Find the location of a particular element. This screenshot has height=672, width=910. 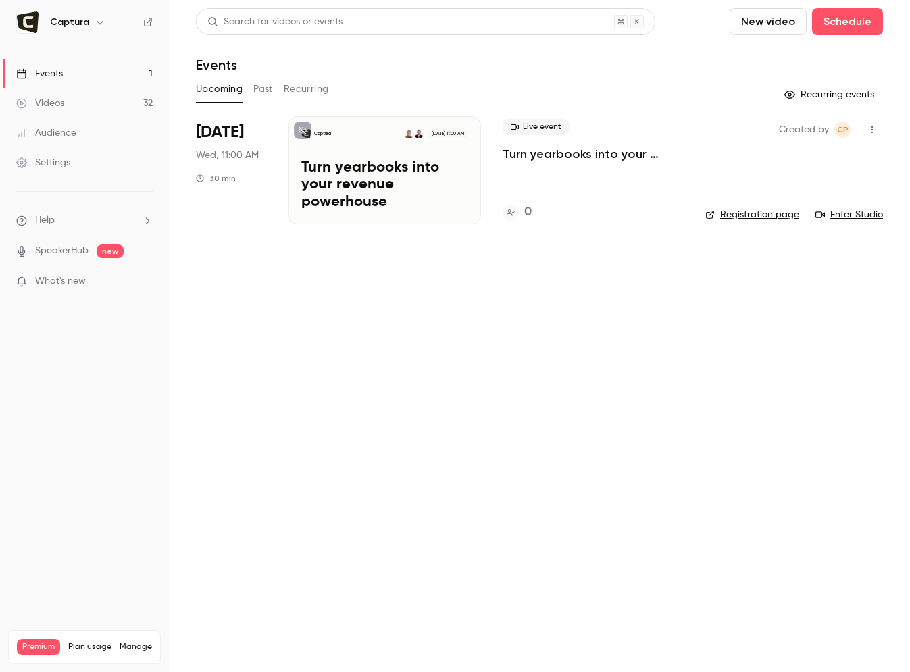

button: New video is located at coordinates (768, 22).